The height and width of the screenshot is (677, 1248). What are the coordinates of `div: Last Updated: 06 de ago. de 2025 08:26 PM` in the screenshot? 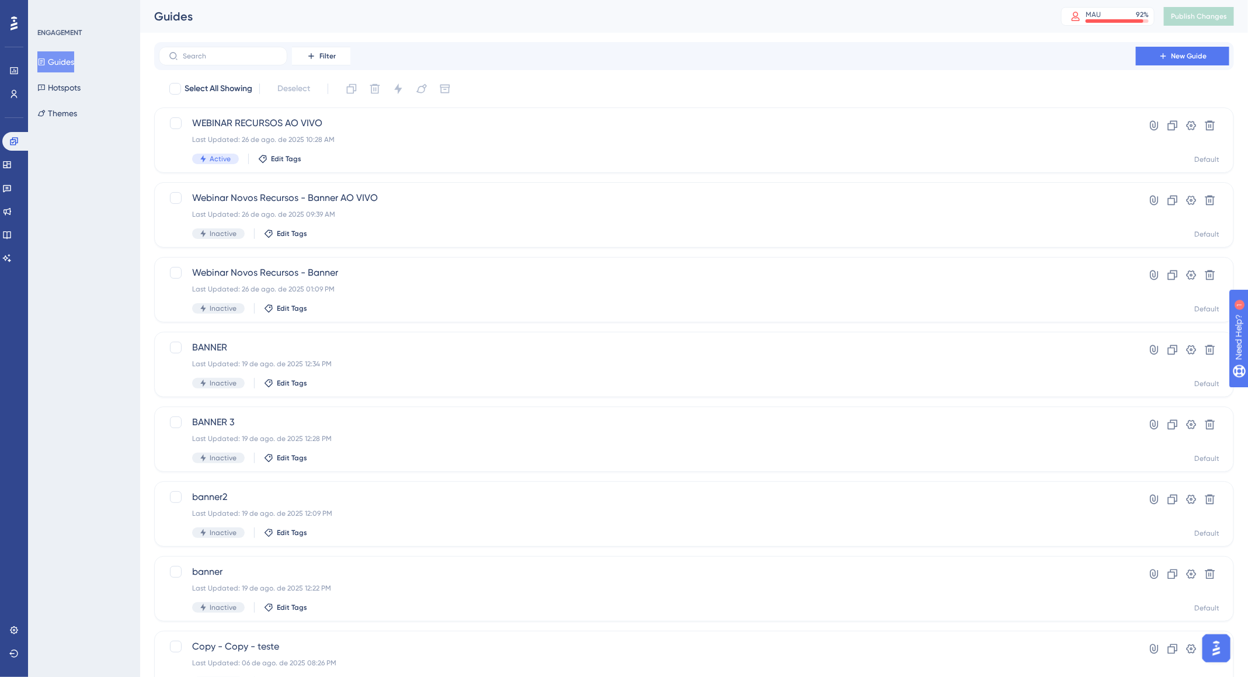 It's located at (647, 663).